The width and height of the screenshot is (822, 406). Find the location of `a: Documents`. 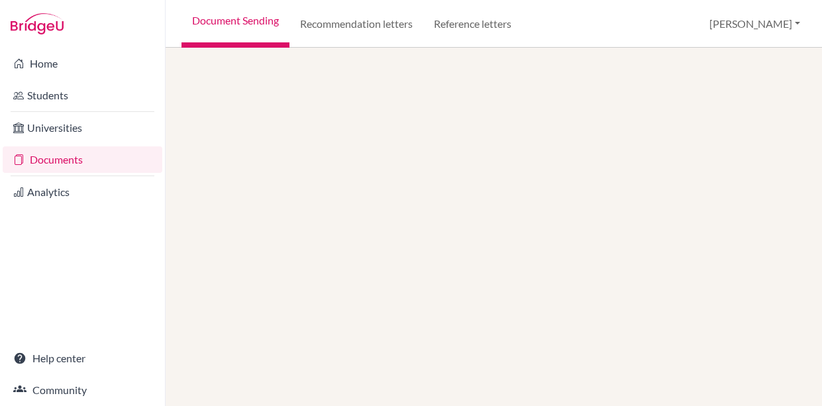

a: Documents is located at coordinates (82, 160).